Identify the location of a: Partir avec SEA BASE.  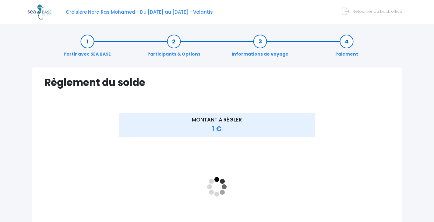
(87, 48).